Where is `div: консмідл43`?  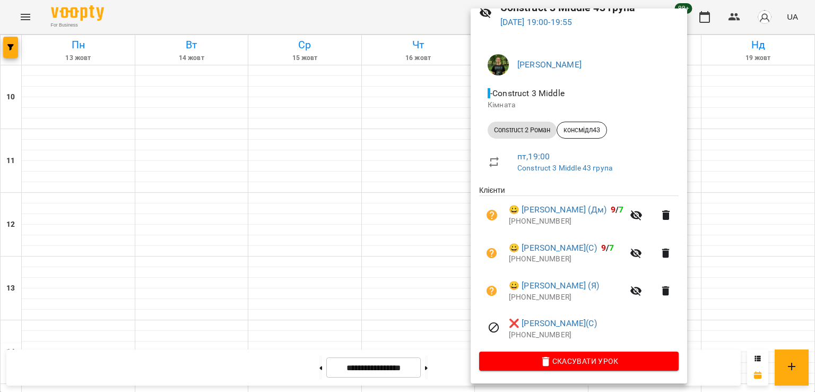 div: консмідл43 is located at coordinates (582, 130).